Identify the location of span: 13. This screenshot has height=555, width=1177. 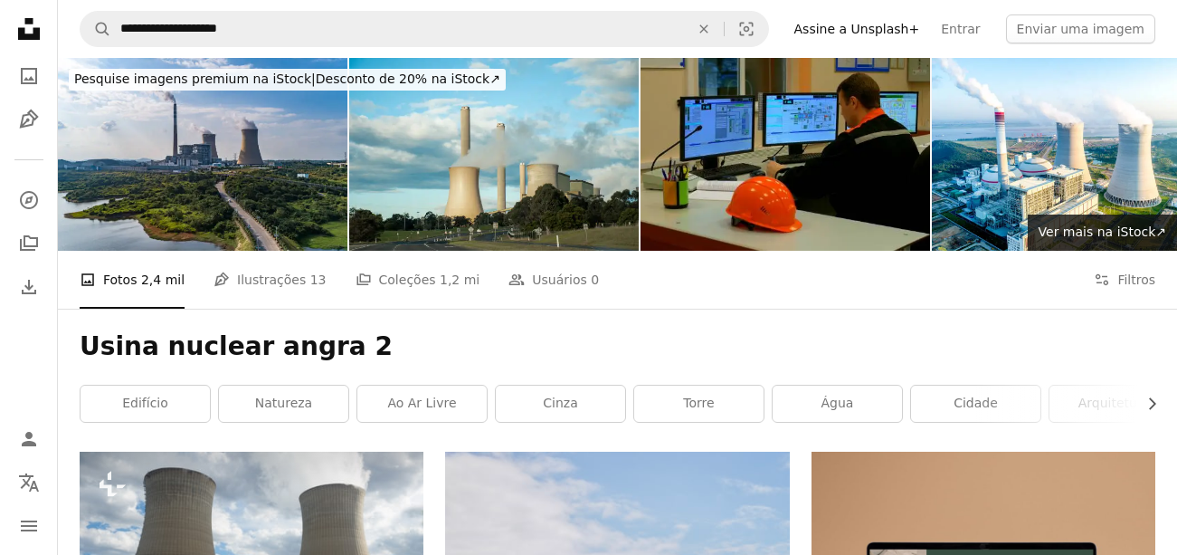
(319, 280).